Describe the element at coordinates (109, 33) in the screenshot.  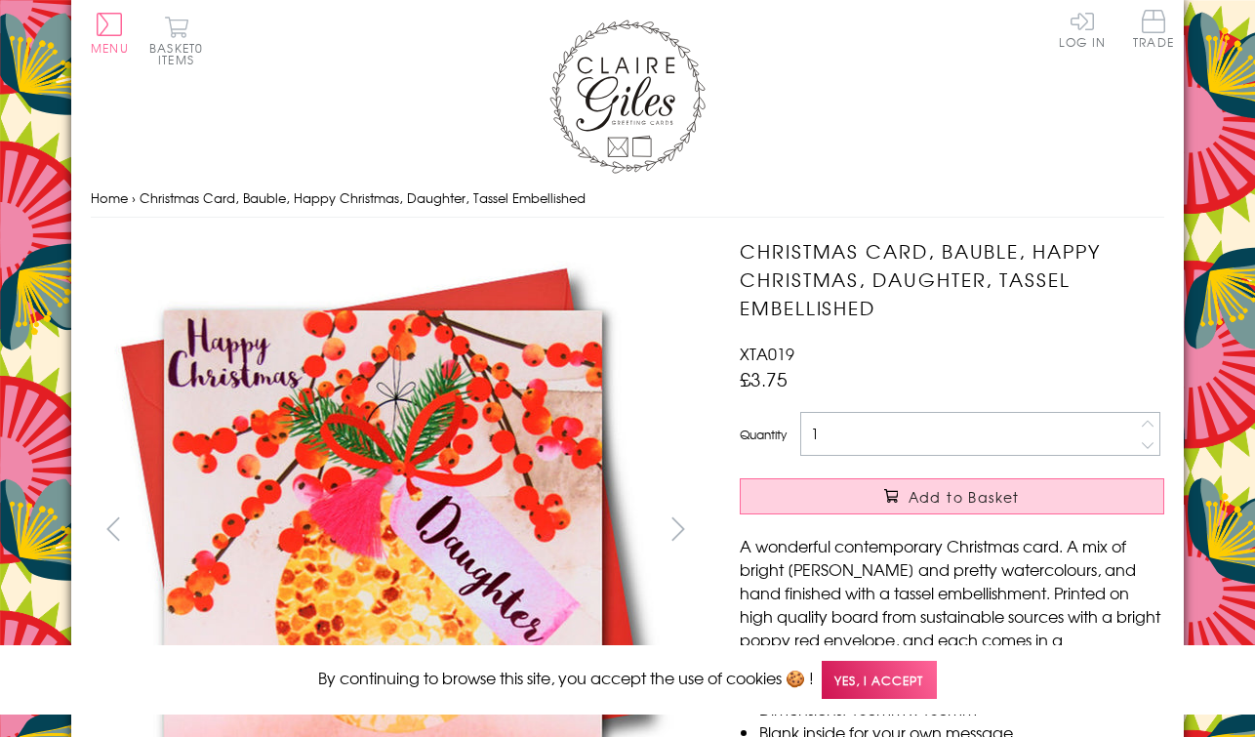
I see `button: Menu` at that location.